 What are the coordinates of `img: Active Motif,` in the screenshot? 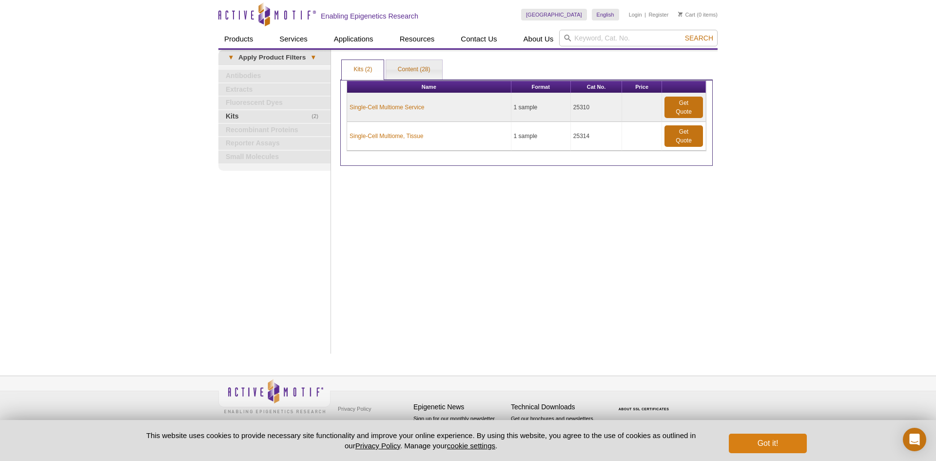 It's located at (275, 395).